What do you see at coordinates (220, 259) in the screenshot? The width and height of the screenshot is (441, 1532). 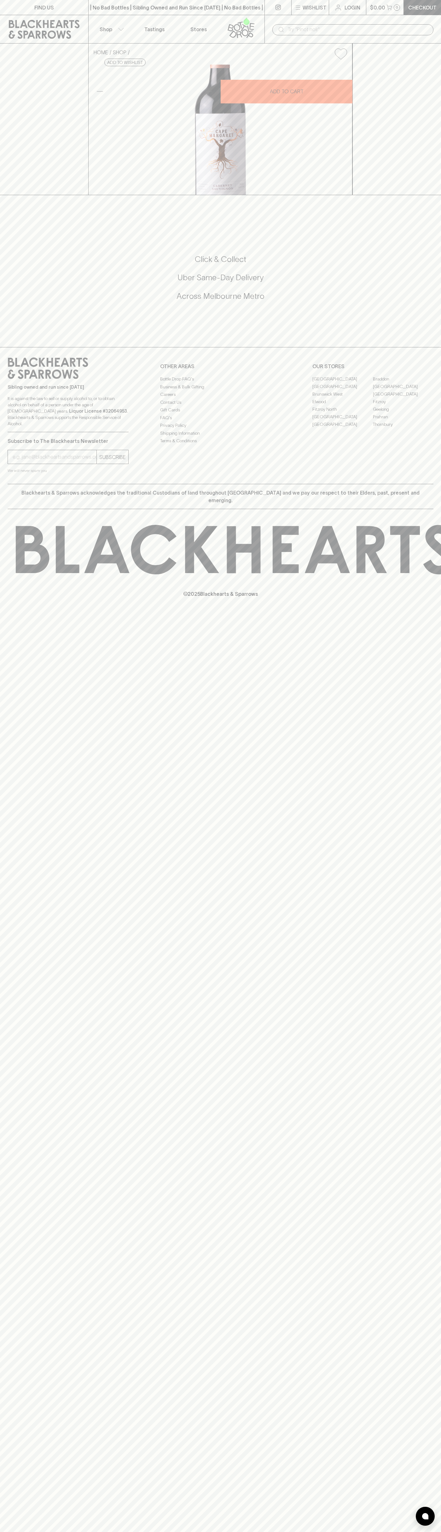 I see `h5: Click & Collect` at bounding box center [220, 259].